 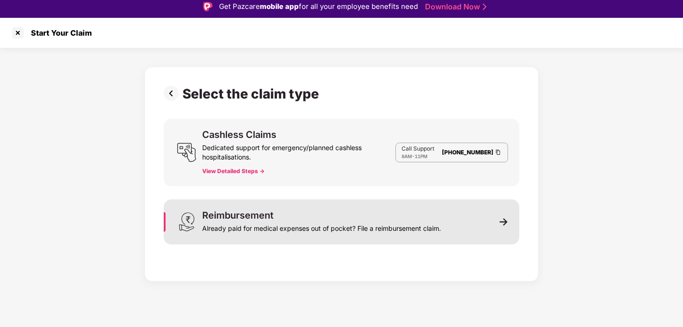 What do you see at coordinates (498, 152) in the screenshot?
I see `img: Clipboard Icon` at bounding box center [498, 152].